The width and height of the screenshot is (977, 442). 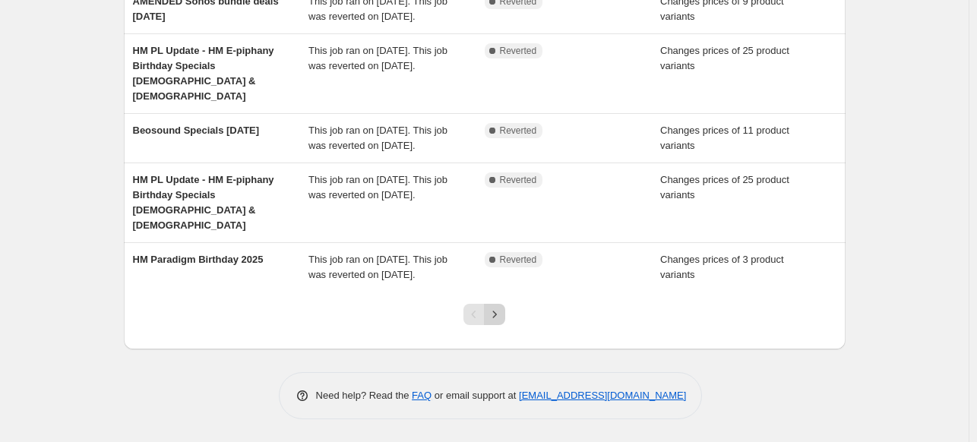 I want to click on button: Next, so click(x=494, y=314).